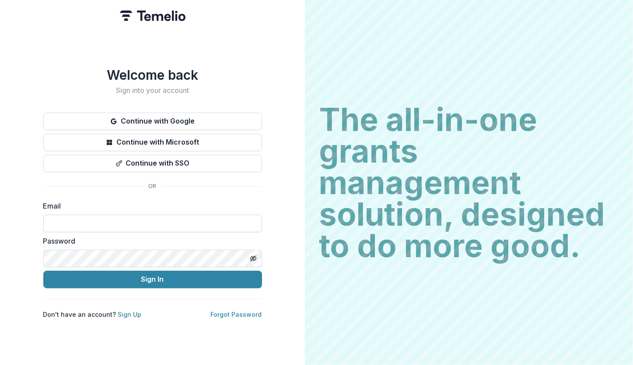 The width and height of the screenshot is (633, 365). What do you see at coordinates (150, 206) in the screenshot?
I see `label: Email` at bounding box center [150, 206].